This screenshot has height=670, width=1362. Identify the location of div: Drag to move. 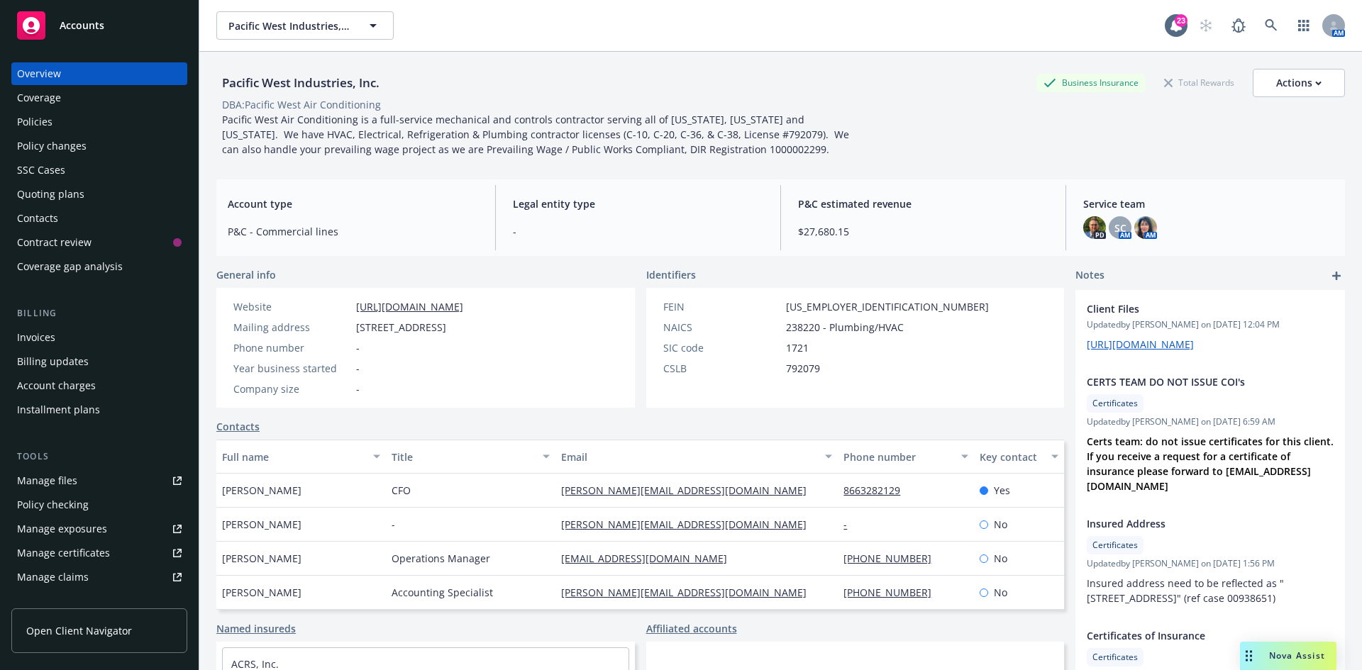
(1249, 656).